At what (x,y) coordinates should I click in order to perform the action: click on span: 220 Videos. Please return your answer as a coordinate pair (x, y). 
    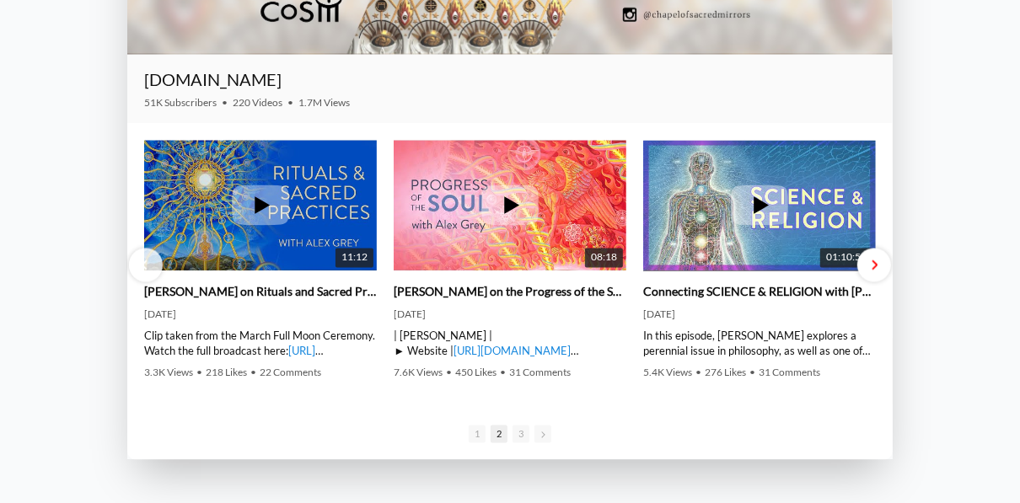
    Looking at the image, I should click on (257, 102).